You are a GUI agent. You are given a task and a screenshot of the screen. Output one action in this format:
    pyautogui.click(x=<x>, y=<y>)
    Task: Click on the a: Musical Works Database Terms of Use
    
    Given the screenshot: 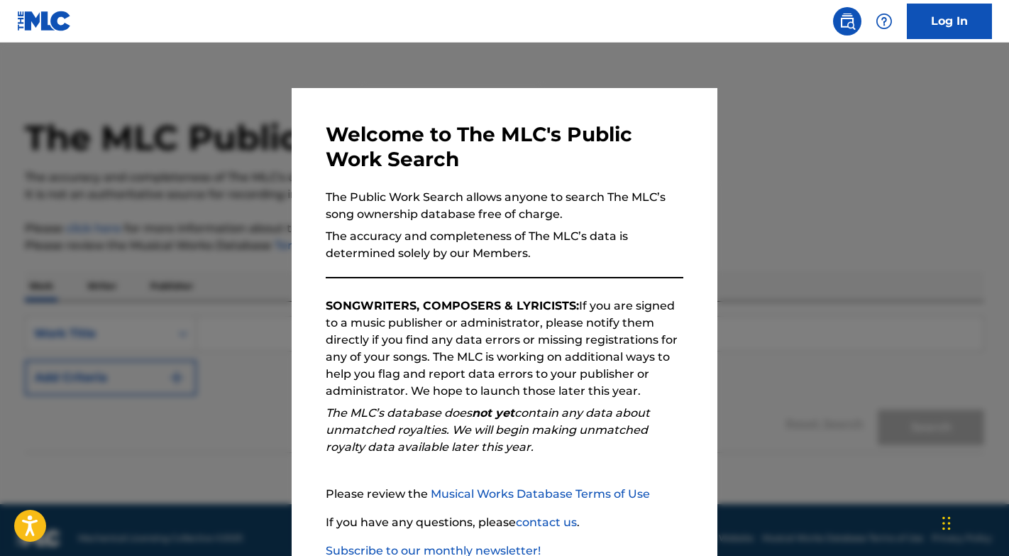 What is the action you would take?
    pyautogui.click(x=540, y=493)
    